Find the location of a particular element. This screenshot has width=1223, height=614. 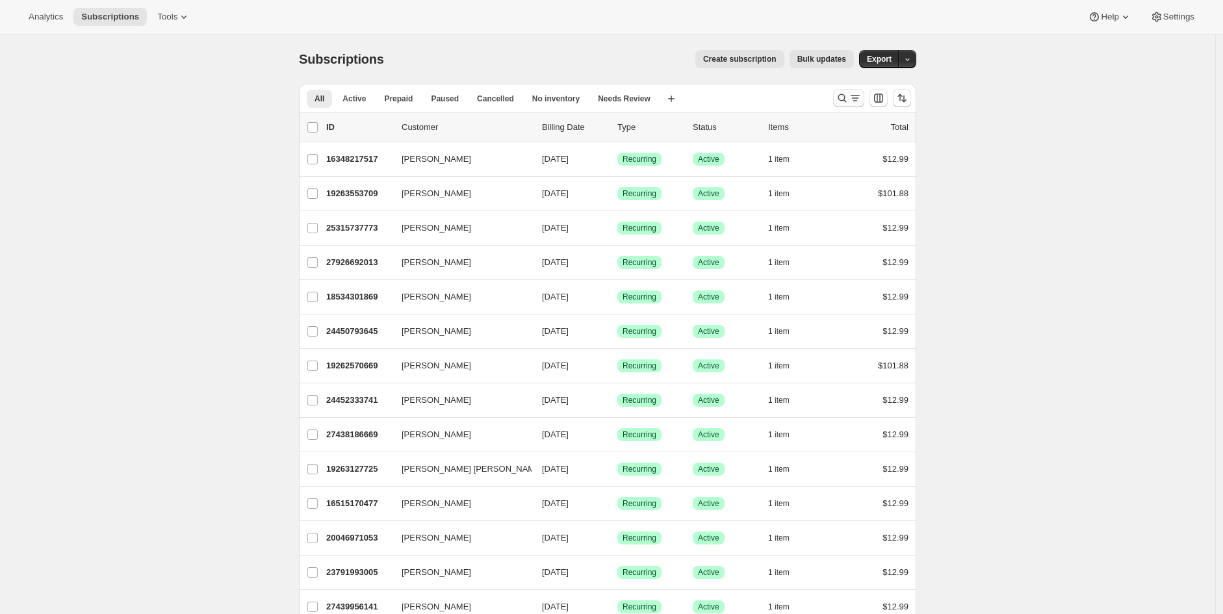

span: $101.88 is located at coordinates (893, 193).